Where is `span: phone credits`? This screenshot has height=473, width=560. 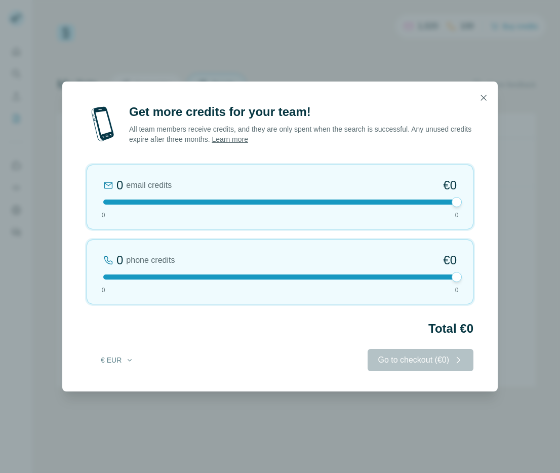 span: phone credits is located at coordinates (150, 260).